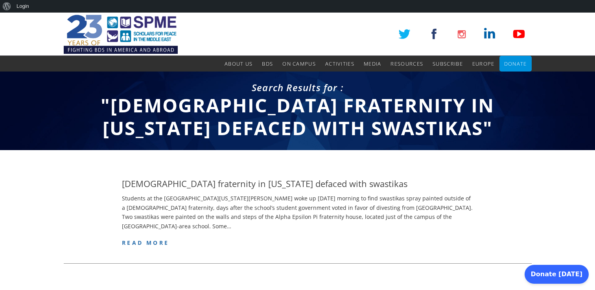 The image size is (595, 290). Describe the element at coordinates (406, 64) in the screenshot. I see `span: Resources` at that location.